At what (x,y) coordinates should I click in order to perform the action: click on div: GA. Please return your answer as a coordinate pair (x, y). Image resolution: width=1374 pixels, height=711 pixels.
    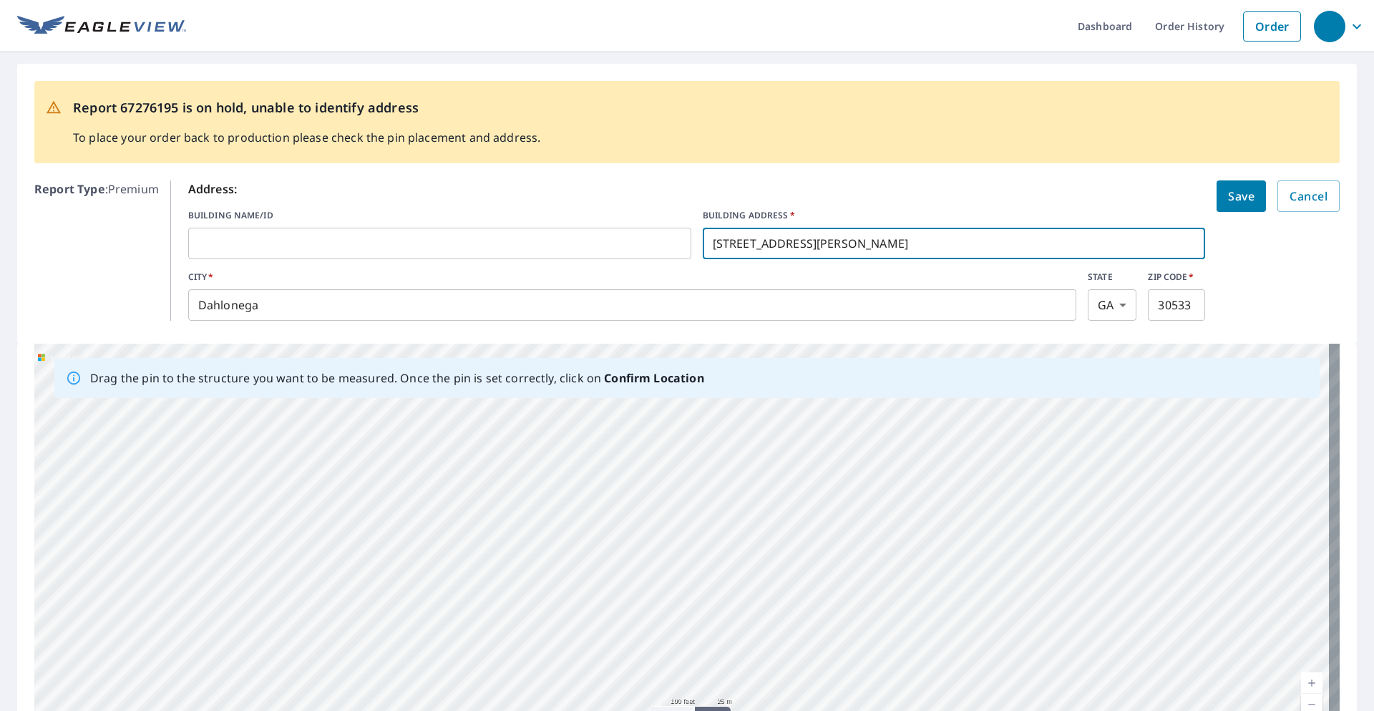
    Looking at the image, I should click on (1112, 305).